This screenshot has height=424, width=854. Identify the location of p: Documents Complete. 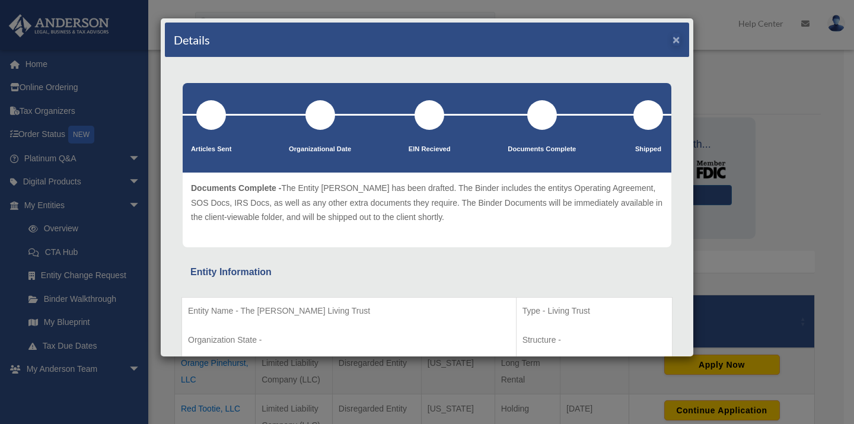
(542, 150).